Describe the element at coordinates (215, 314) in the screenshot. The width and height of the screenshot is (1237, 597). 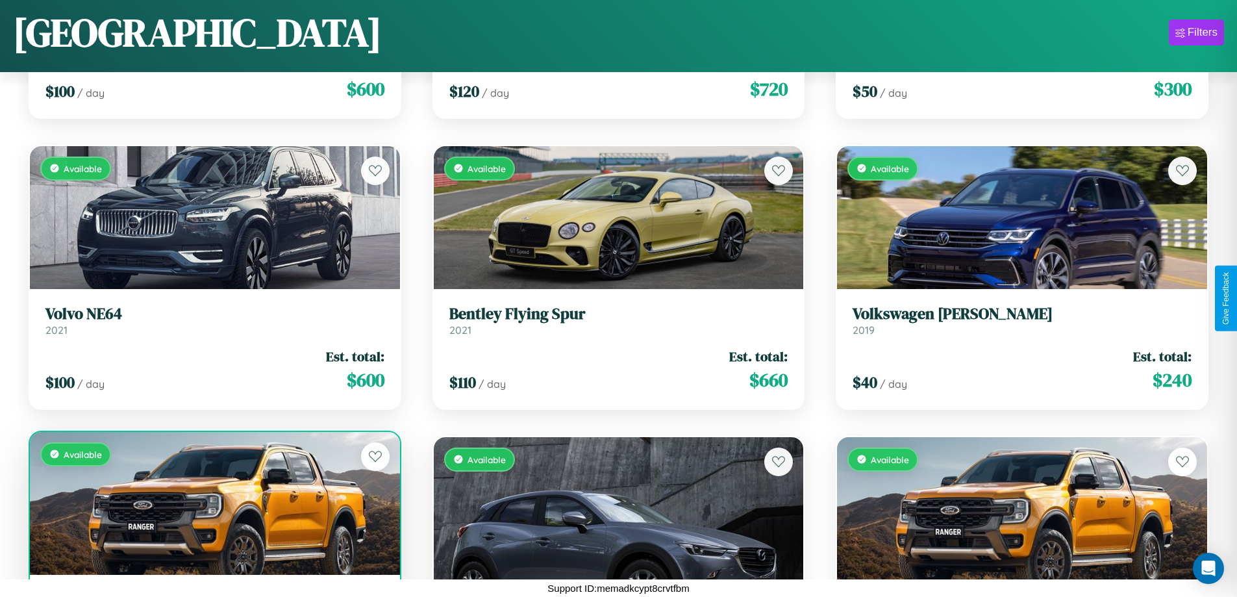
I see `h3: Volvo NE64` at that location.